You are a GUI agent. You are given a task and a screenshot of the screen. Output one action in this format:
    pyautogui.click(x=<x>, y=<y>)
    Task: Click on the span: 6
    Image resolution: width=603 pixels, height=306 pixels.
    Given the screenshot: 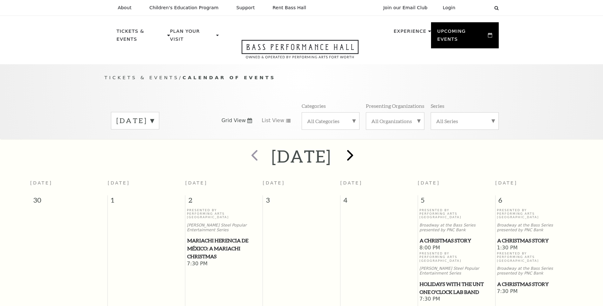 What is the action you would take?
    pyautogui.click(x=534, y=201)
    